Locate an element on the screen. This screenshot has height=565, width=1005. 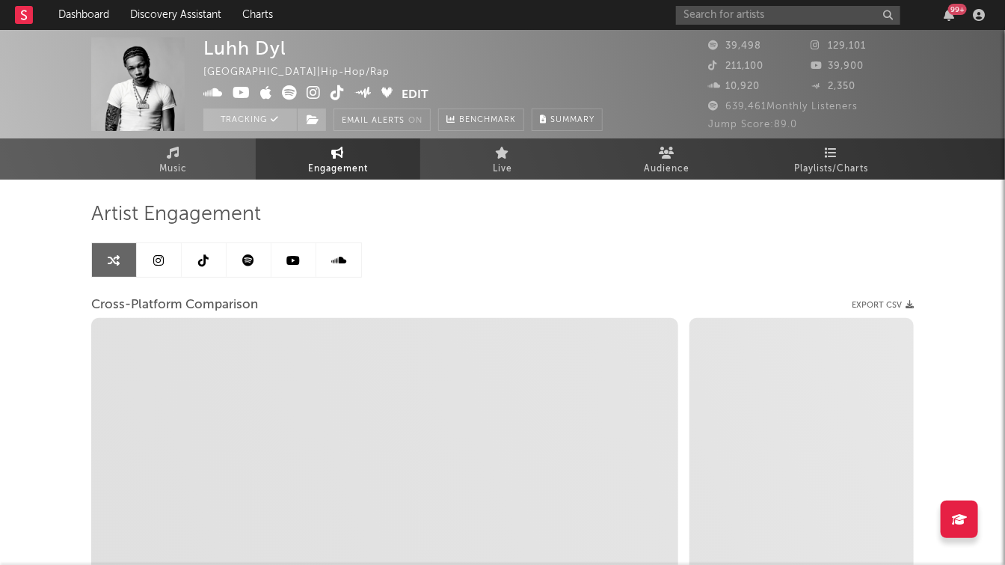
span: Benchmark is located at coordinates (488, 120).